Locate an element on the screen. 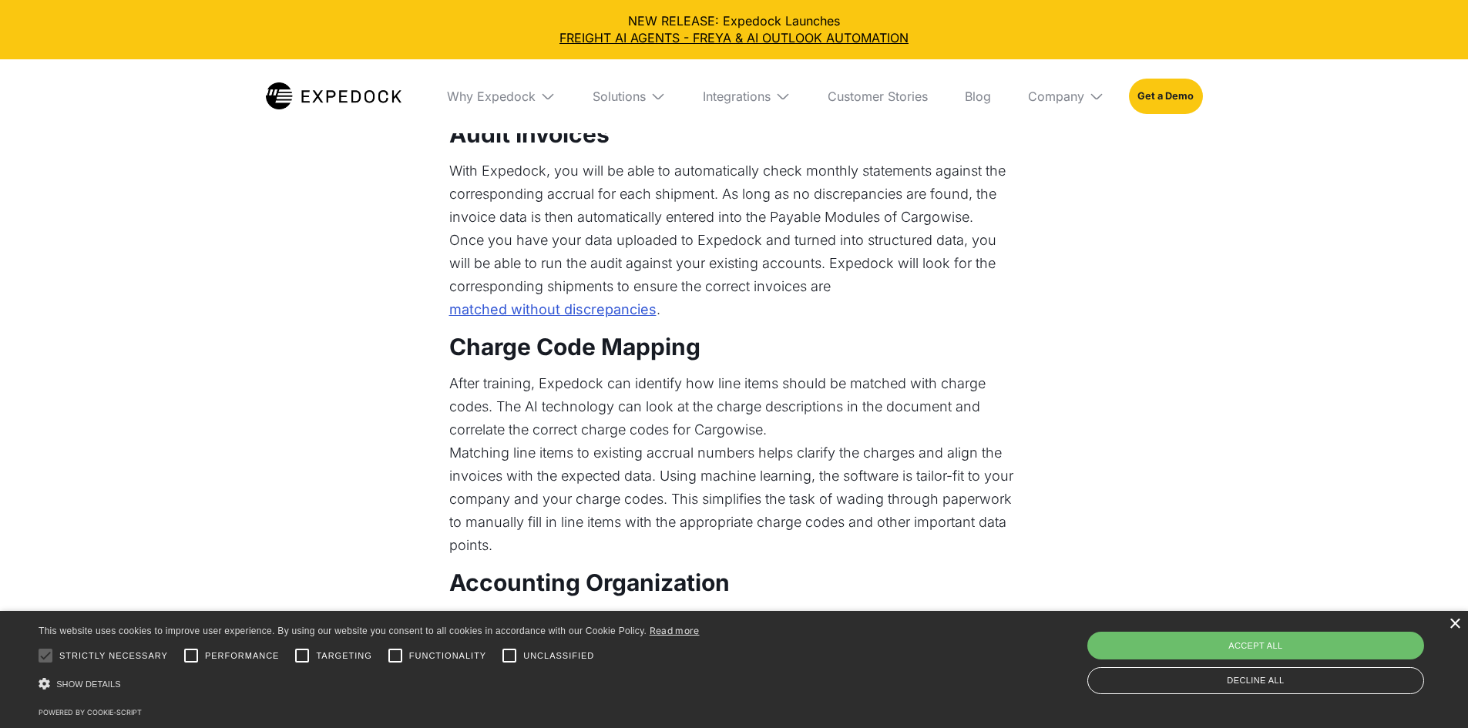 This screenshot has width=1468, height=728. div: Accept all is located at coordinates (1255, 646).